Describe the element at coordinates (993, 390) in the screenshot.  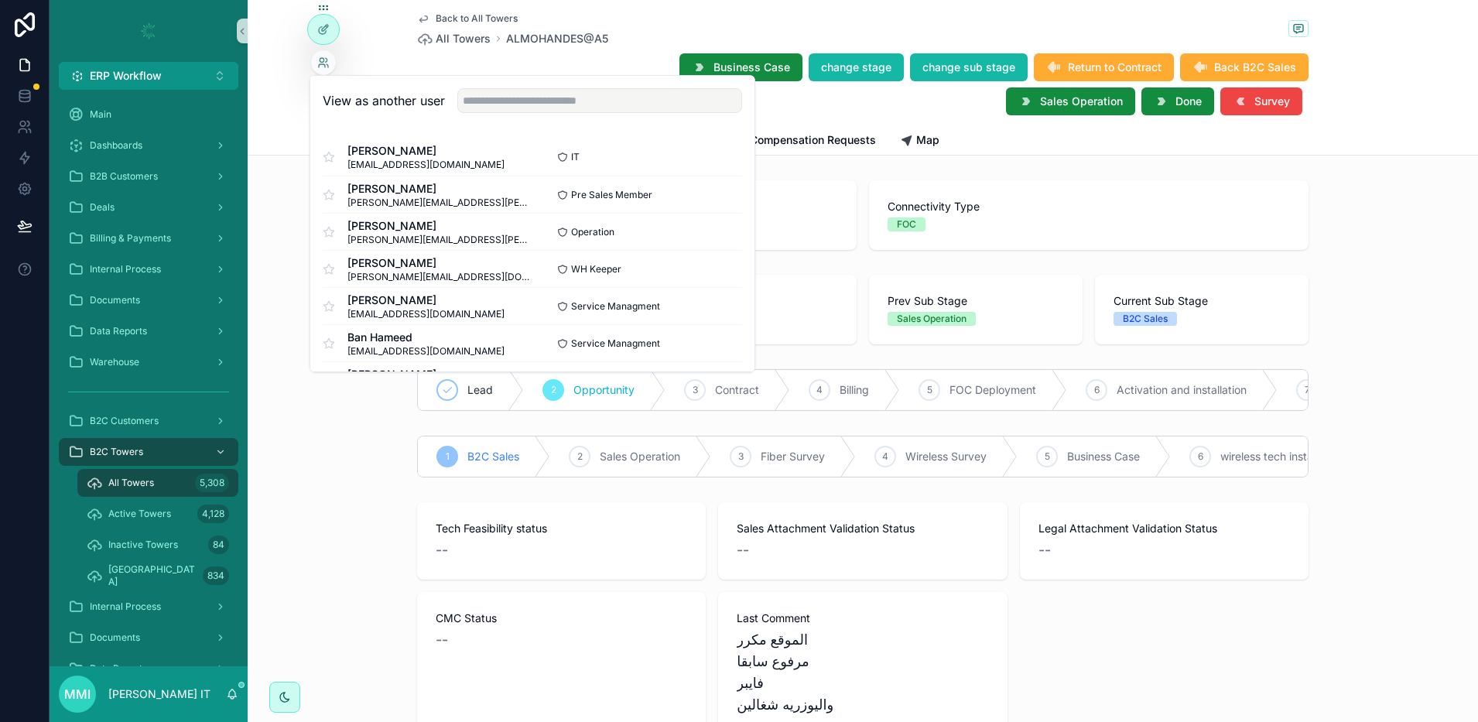
I see `span: FOC Deployment` at that location.